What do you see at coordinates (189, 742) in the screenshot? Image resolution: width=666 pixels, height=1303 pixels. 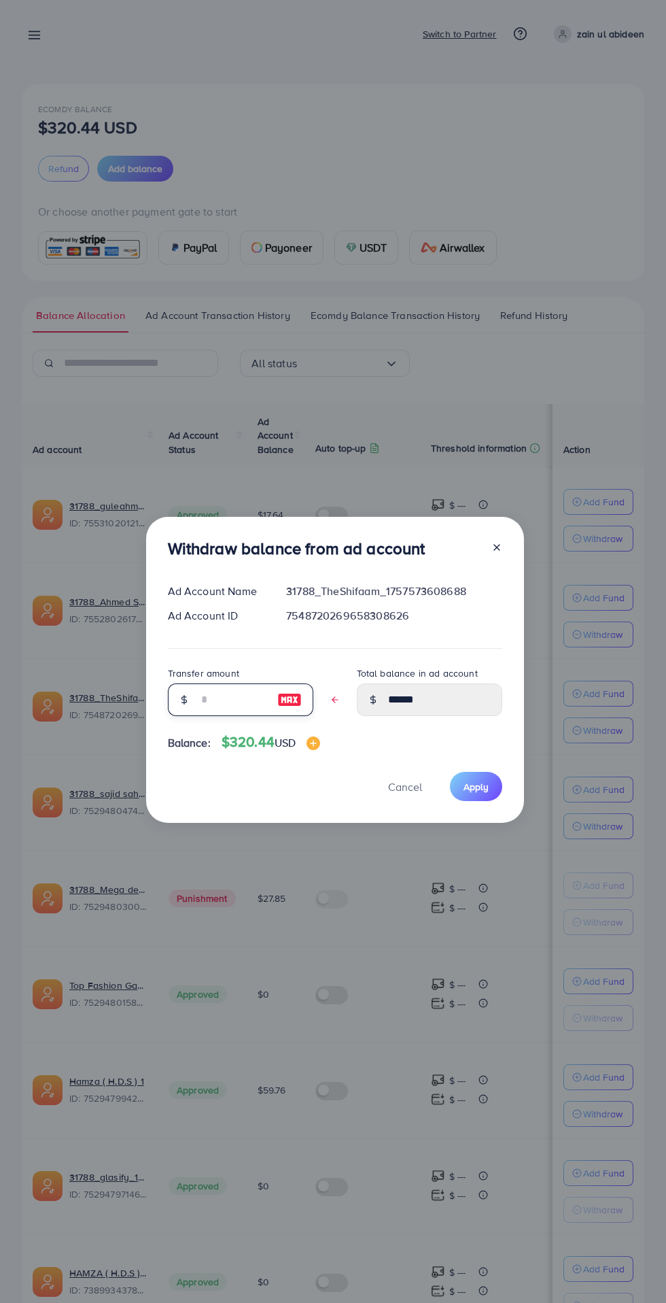 I see `span: Balance:` at bounding box center [189, 742].